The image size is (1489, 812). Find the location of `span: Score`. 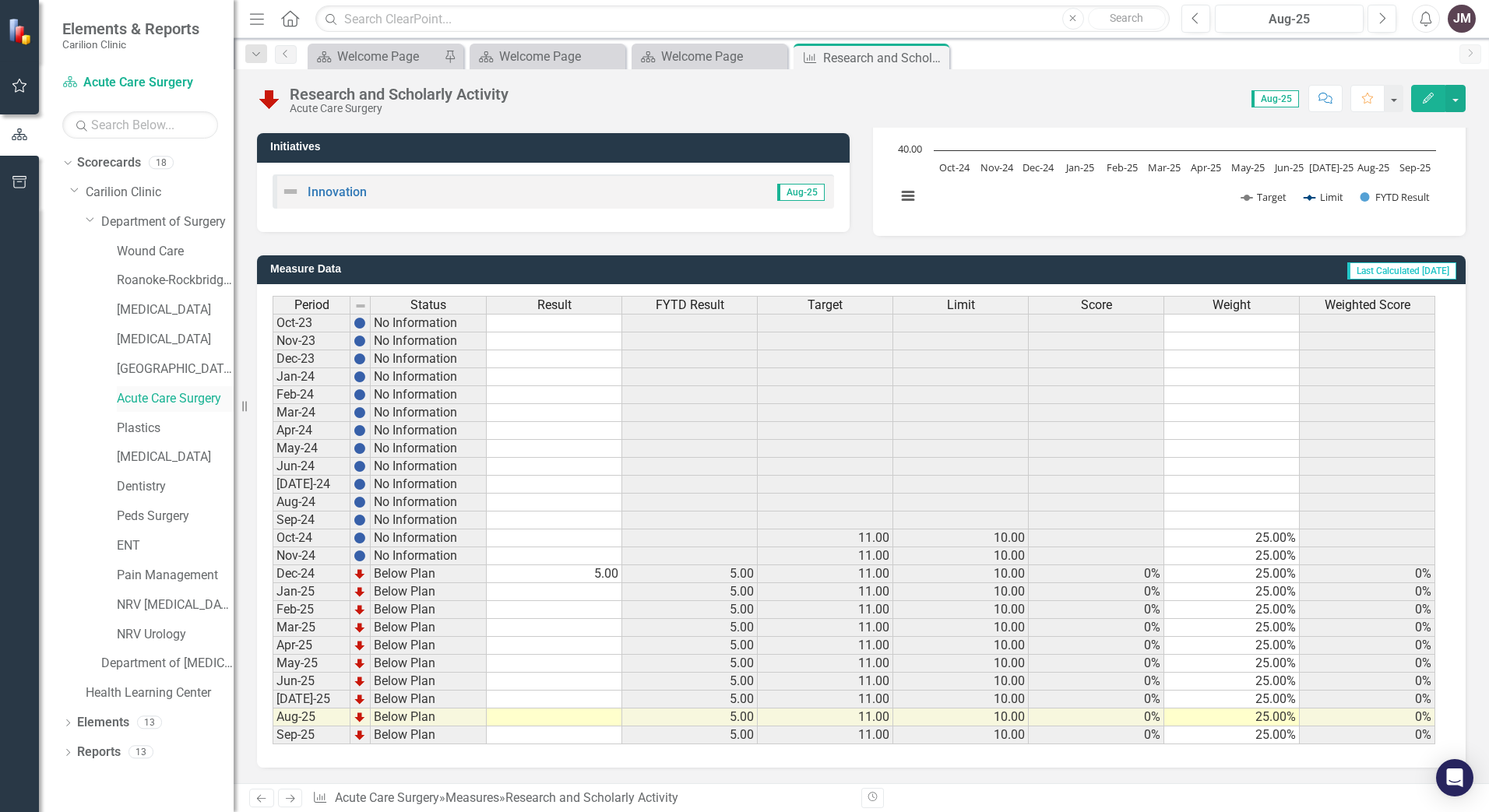

span: Score is located at coordinates (1096, 305).